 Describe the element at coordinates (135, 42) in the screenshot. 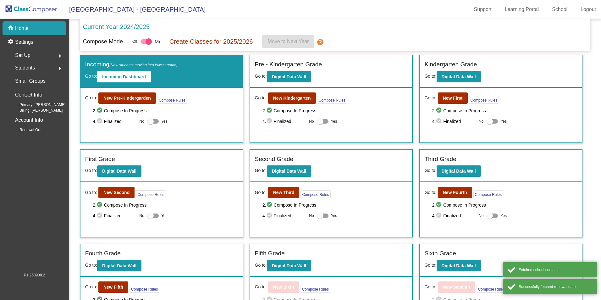

I see `span: Off` at that location.